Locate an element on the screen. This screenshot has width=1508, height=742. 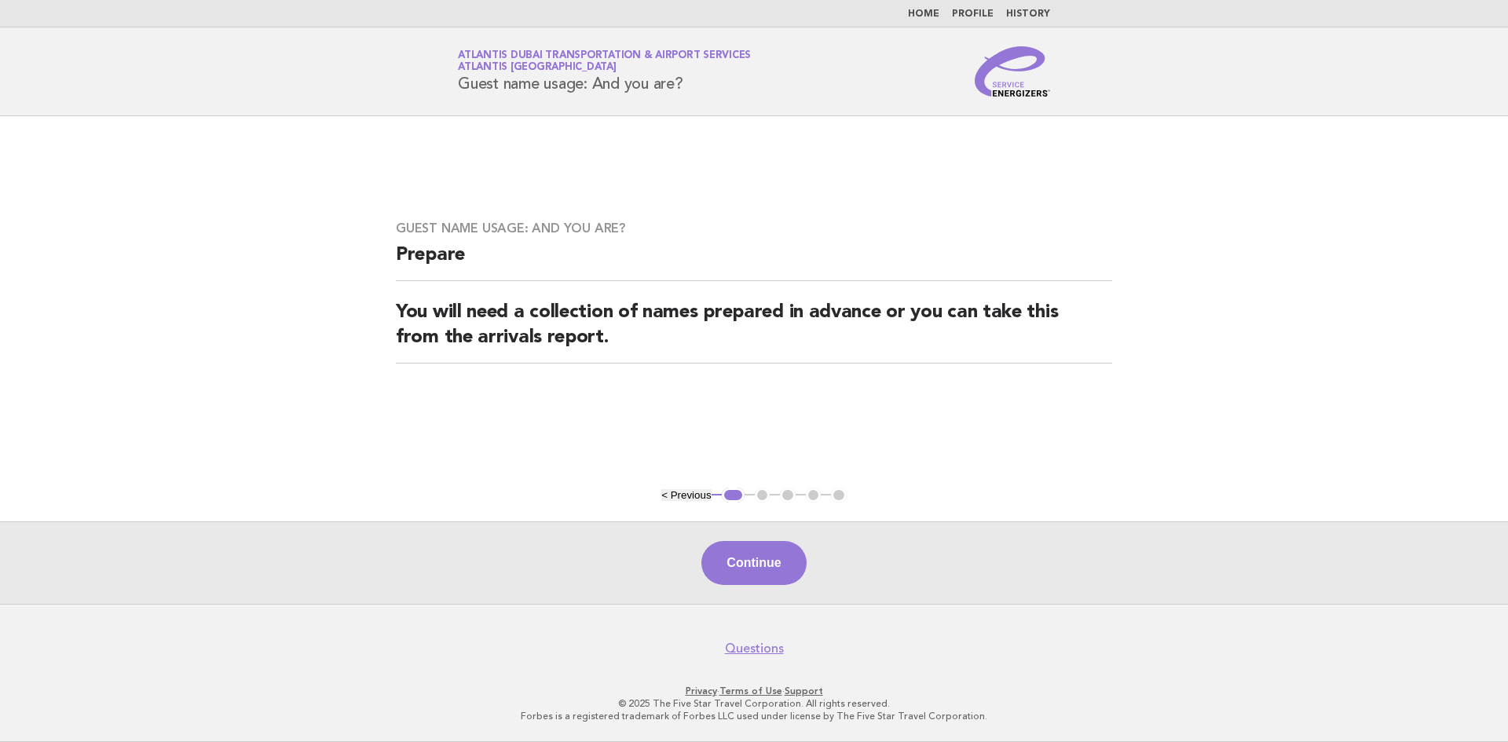
a: Home is located at coordinates (924, 14).